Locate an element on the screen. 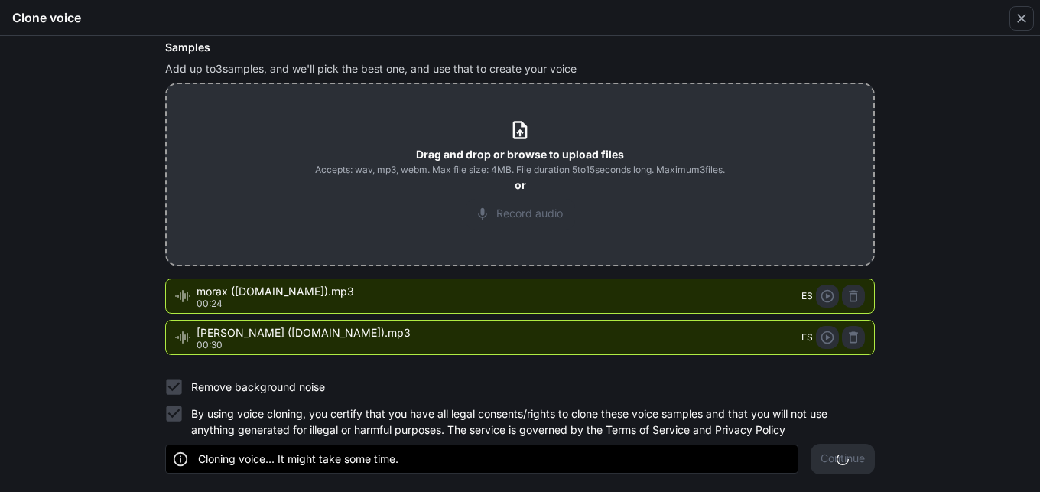  p: Add up to 3 samples, and we'll pick the best one, and use that to create your voice is located at coordinates (520, 69).